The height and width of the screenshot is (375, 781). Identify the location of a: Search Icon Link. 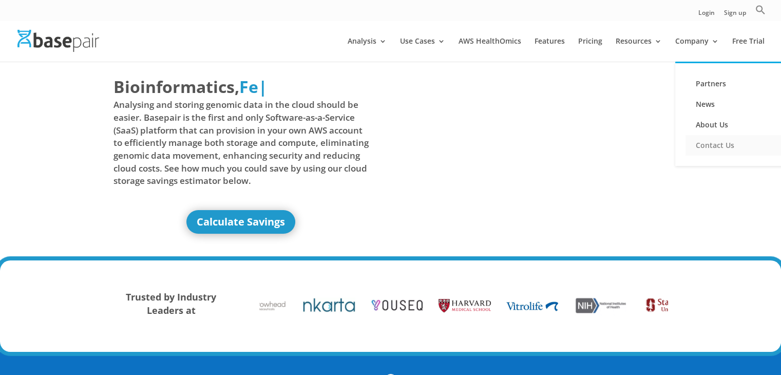
(760, 12).